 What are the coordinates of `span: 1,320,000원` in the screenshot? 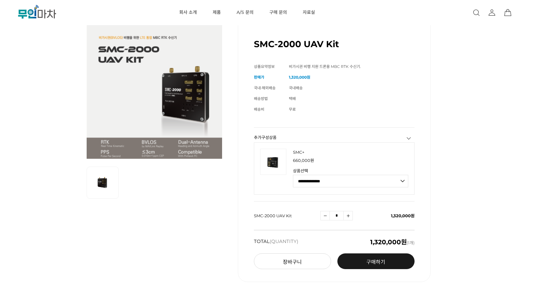 It's located at (402, 216).